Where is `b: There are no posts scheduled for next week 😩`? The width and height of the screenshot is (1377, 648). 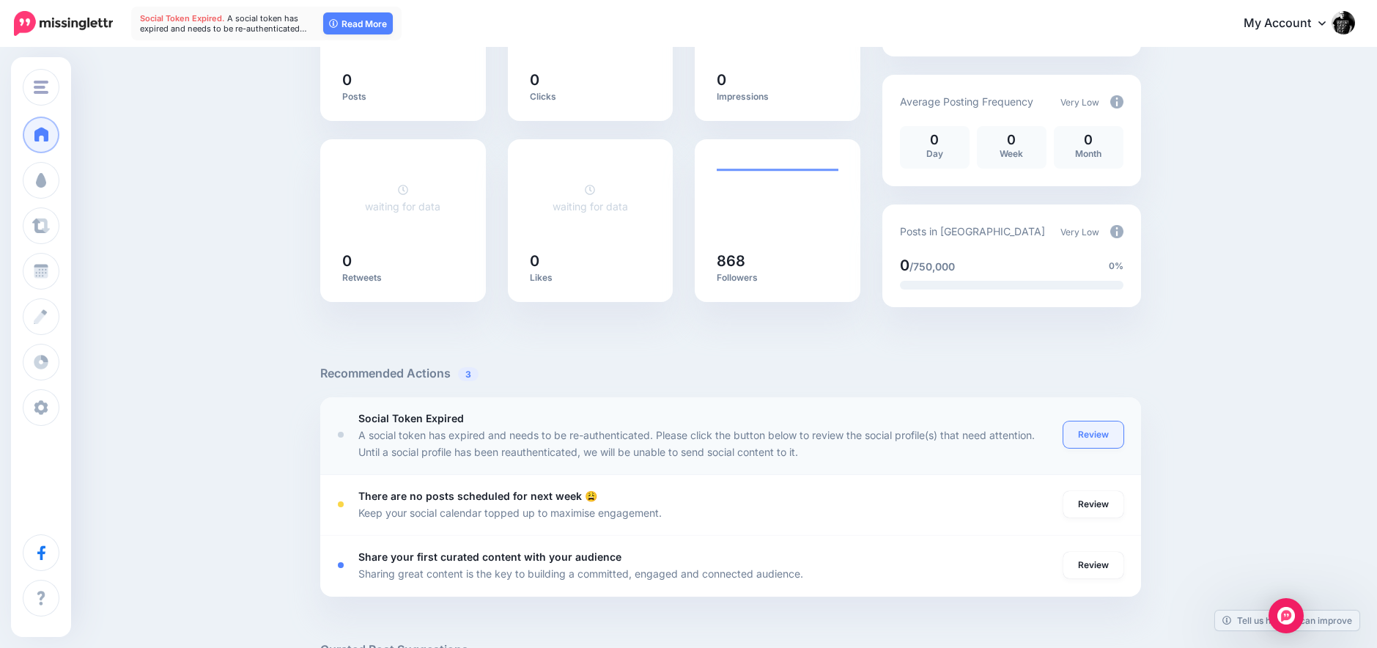
b: There are no posts scheduled for next week 😩 is located at coordinates (478, 495).